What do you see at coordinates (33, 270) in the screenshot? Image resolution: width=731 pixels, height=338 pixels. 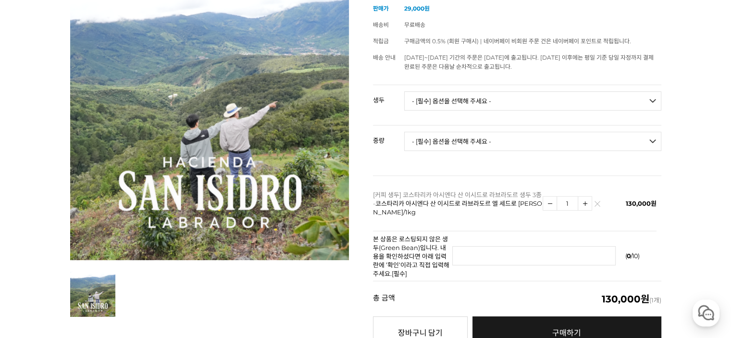 I see `a: 홈` at bounding box center [33, 270].